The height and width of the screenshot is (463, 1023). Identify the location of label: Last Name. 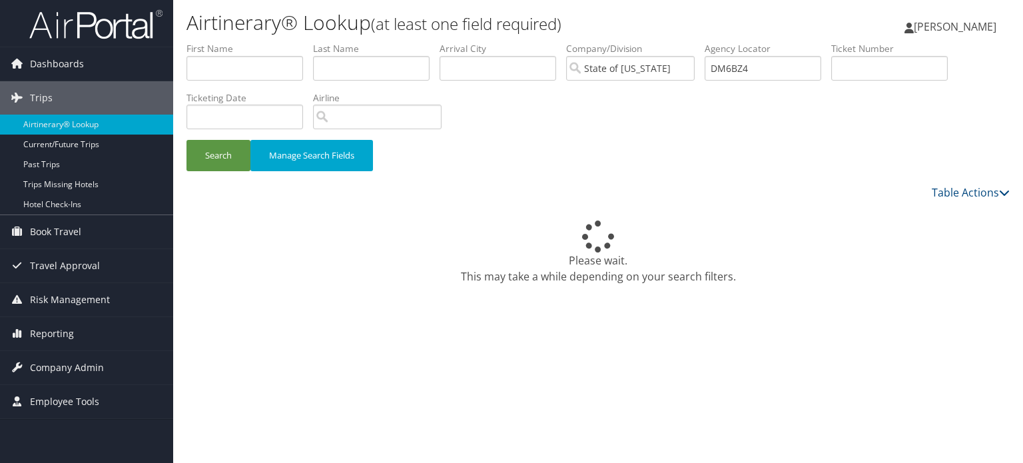
(376, 49).